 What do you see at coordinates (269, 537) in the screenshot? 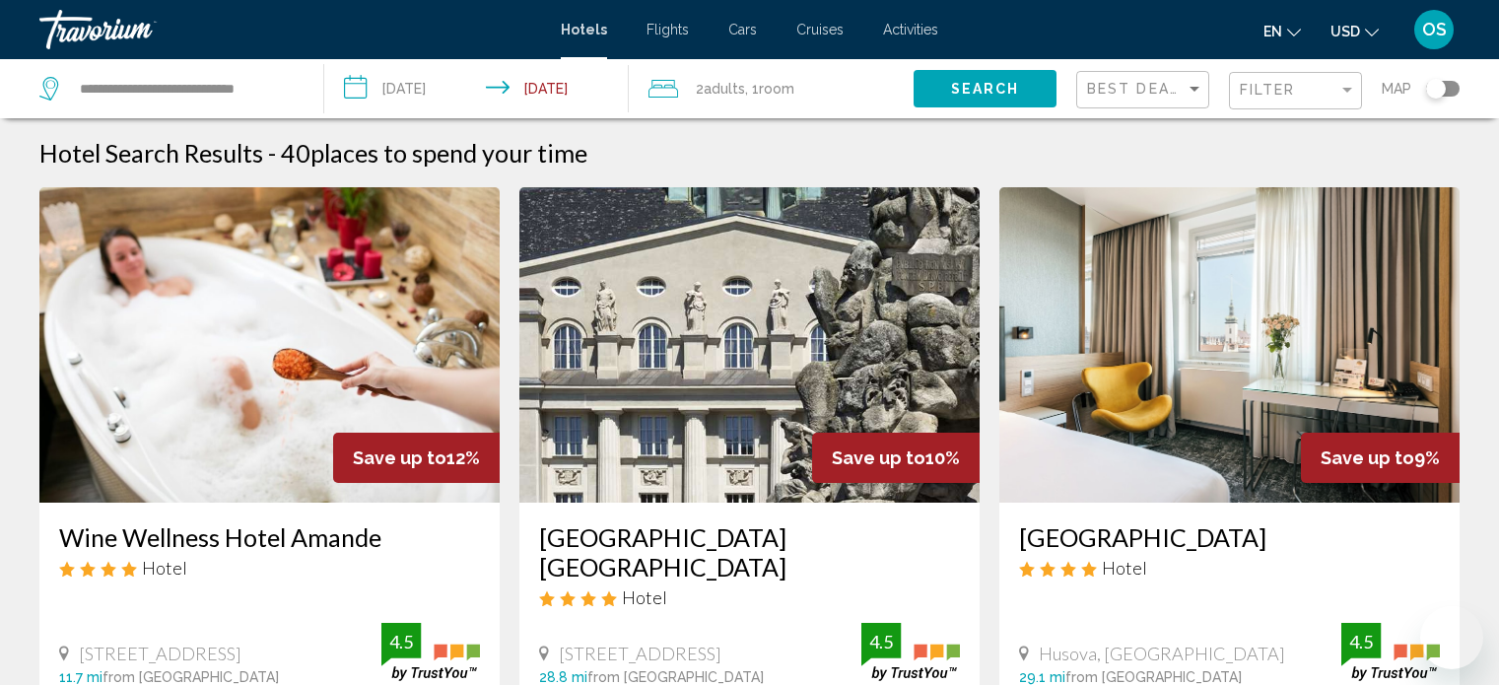
I see `h3: Wine Wellness Hotel Amande` at bounding box center [269, 537].